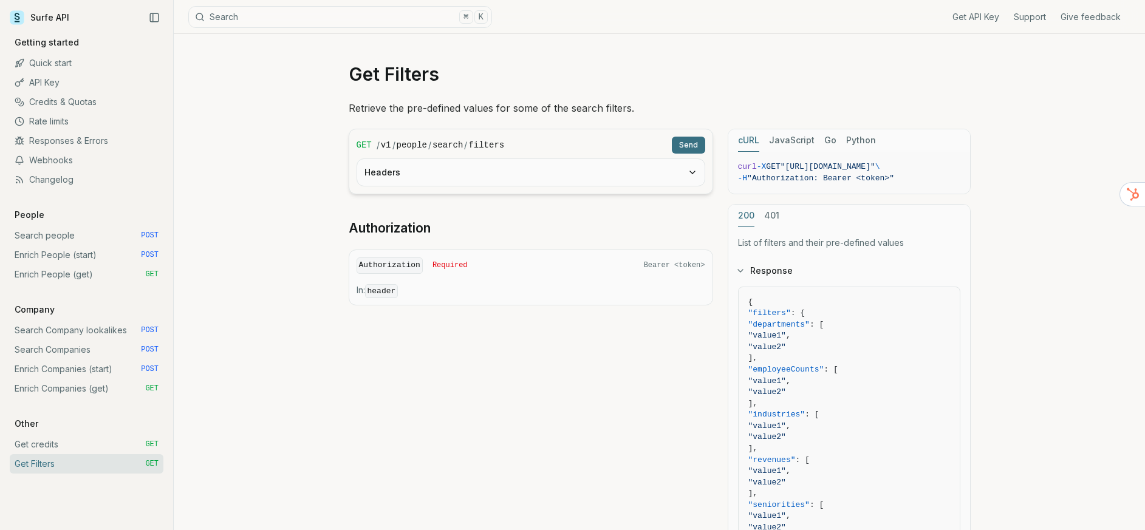  I want to click on a: Support, so click(1029, 17).